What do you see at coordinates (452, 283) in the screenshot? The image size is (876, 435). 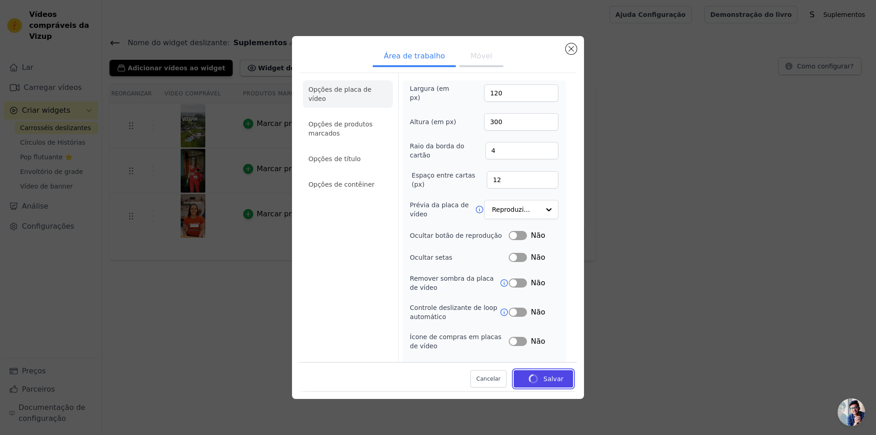 I see `font: Remover sombra da placa de vídeo` at bounding box center [452, 283].